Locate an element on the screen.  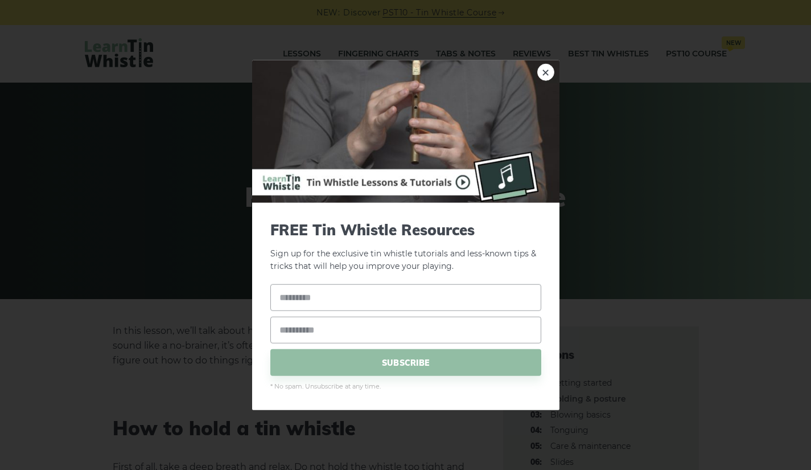
img: Tin Whistle Buying Guide Preview is located at coordinates (406, 131).